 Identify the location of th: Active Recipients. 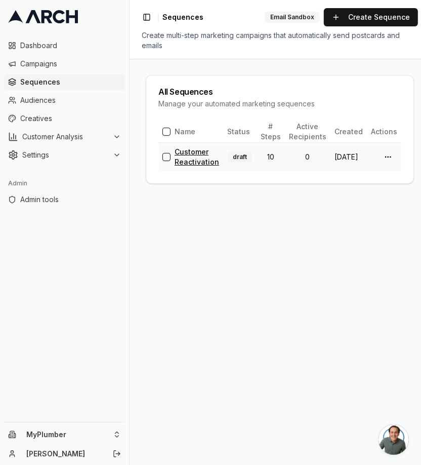
(308, 132).